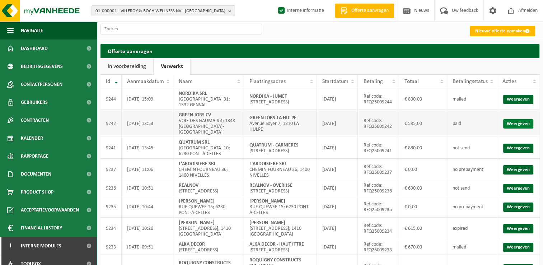  I want to click on strong: NORDIKA - JUMET, so click(268, 96).